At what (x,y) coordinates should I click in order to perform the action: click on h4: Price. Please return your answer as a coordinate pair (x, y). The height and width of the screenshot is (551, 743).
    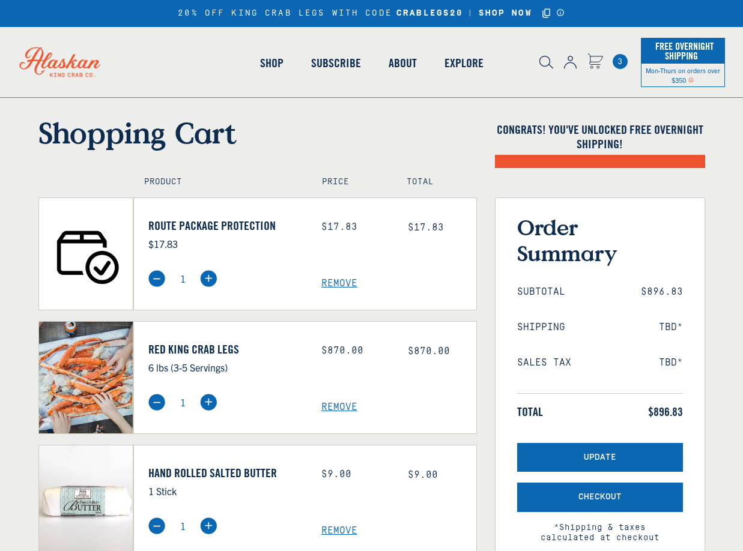
    Looking at the image, I should click on (351, 182).